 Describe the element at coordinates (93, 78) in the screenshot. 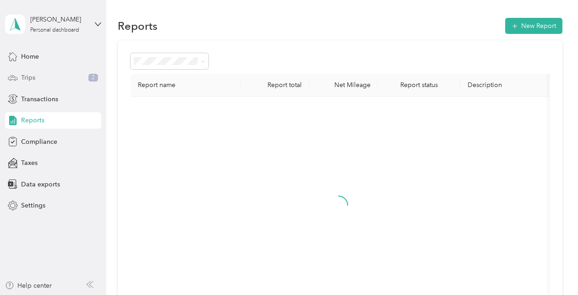

I see `span: 2` at that location.